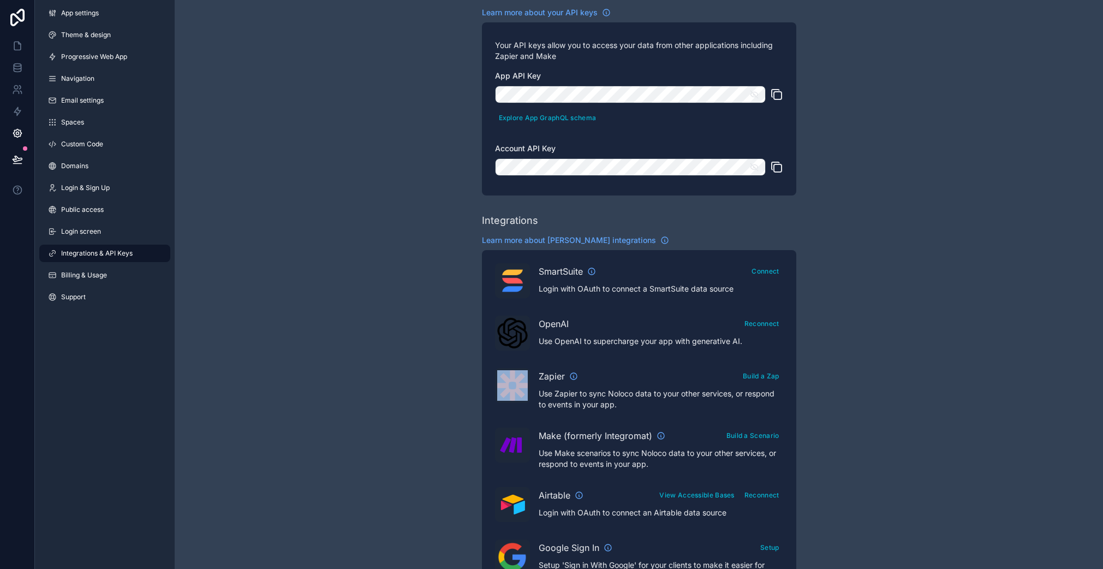 The width and height of the screenshot is (1103, 569). Describe the element at coordinates (661, 458) in the screenshot. I see `p: Use Make scenarios to sync Noloco data to your other services, or respond to events in your app.` at that location.